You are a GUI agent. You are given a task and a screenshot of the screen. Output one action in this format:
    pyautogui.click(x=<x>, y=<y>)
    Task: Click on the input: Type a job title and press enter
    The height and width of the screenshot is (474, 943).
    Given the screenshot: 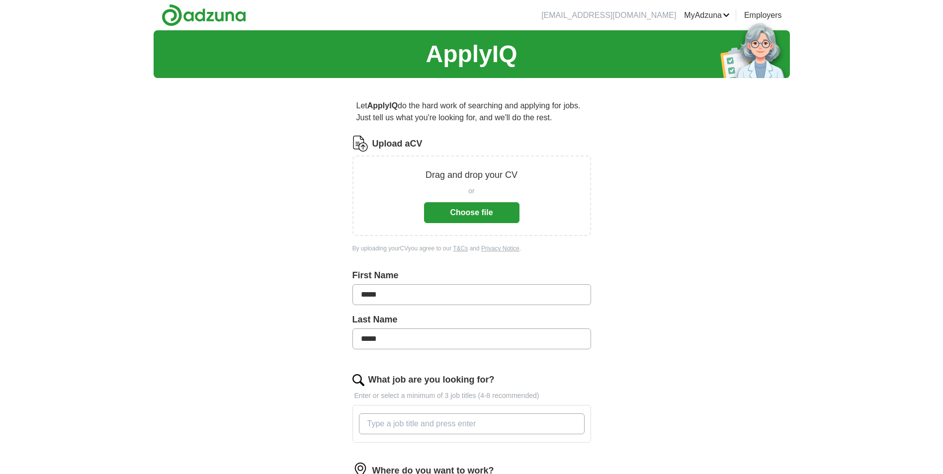 What is the action you would take?
    pyautogui.click(x=472, y=424)
    